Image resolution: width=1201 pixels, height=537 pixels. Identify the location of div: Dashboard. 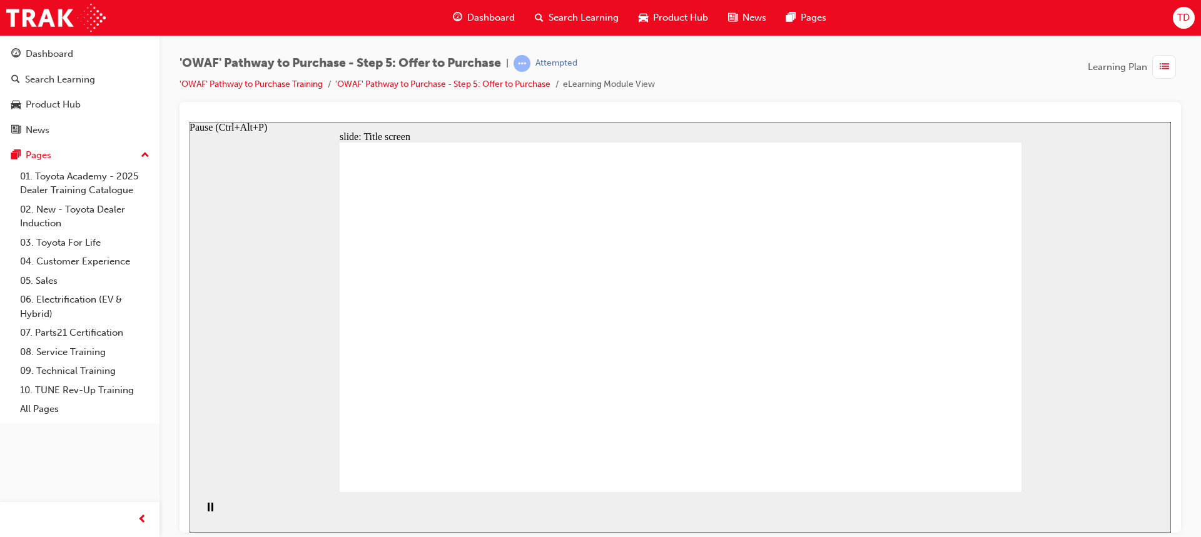
(49, 54).